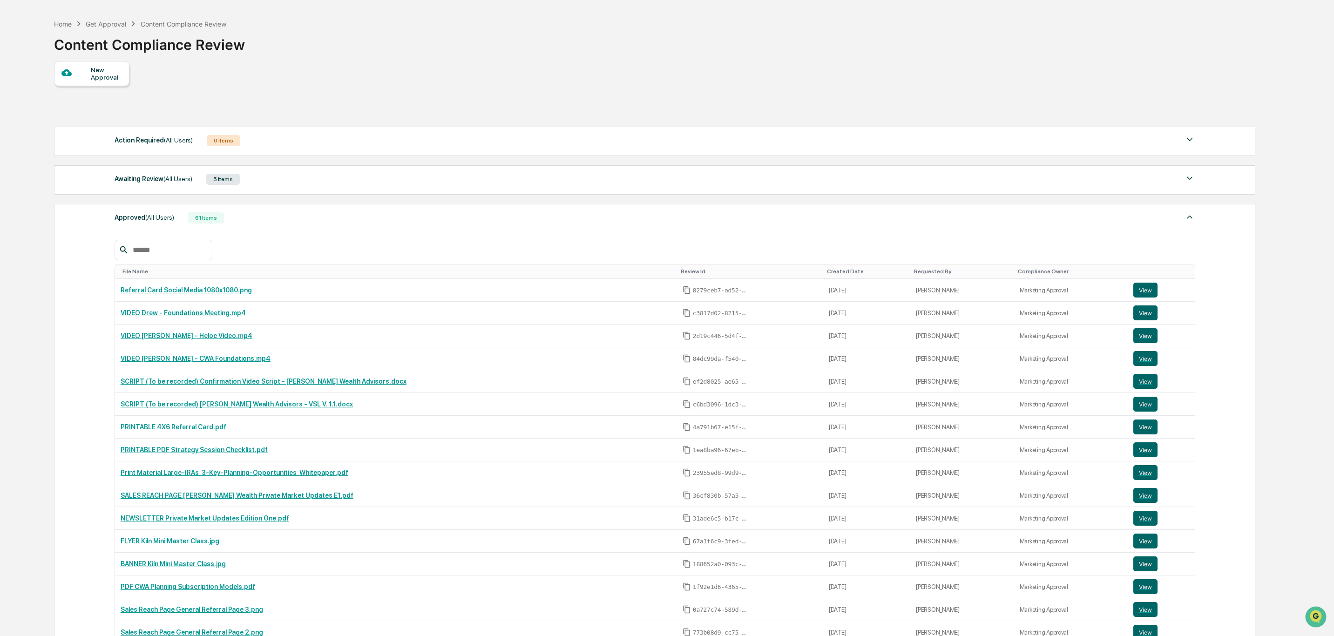  I want to click on span: 8279ceb7-ad52-40f4-abab-f24137dcd154, so click(721, 291).